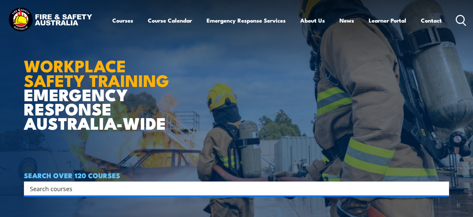 This screenshot has width=473, height=217. I want to click on button: Search magnifier button, so click(442, 189).